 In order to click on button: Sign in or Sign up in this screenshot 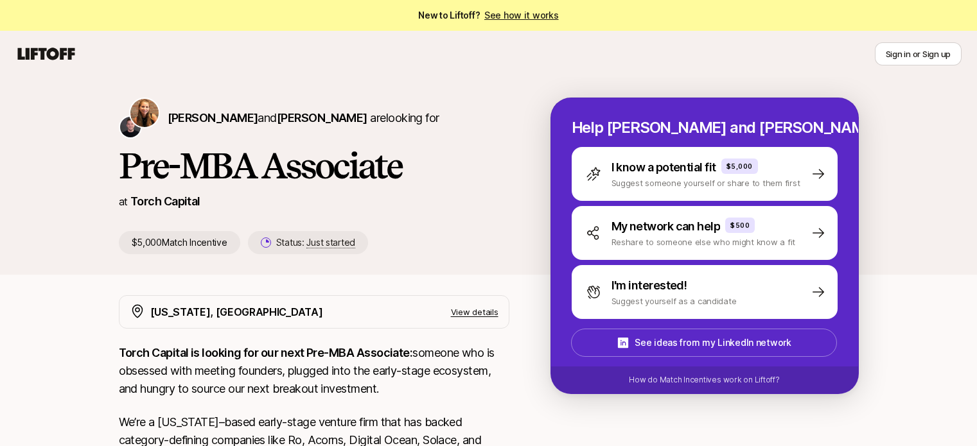, I will do `click(918, 54)`.